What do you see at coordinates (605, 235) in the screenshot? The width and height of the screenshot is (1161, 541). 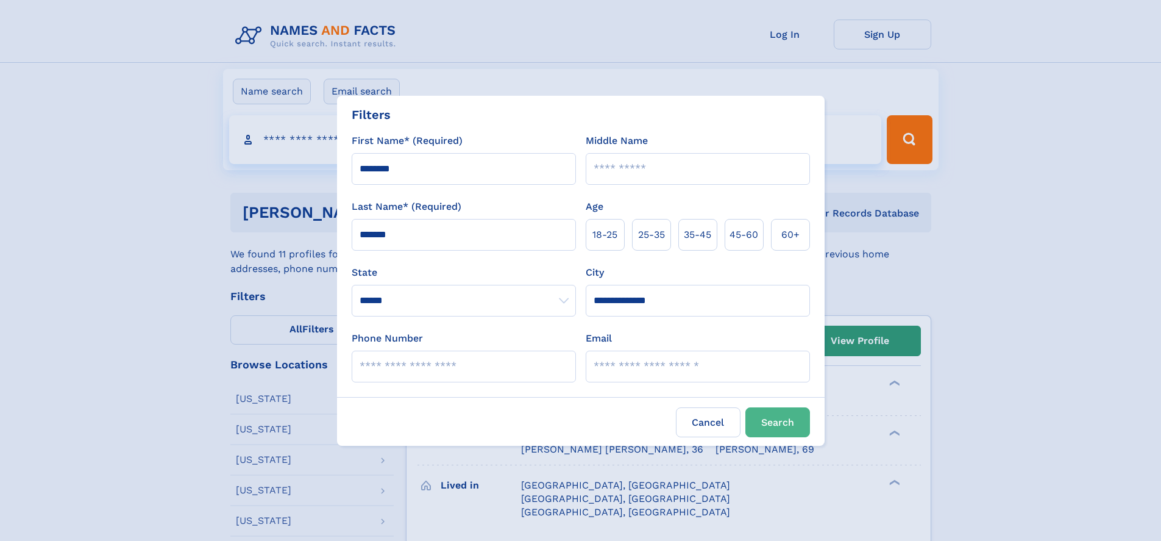 I see `span: 18‑25` at bounding box center [605, 235].